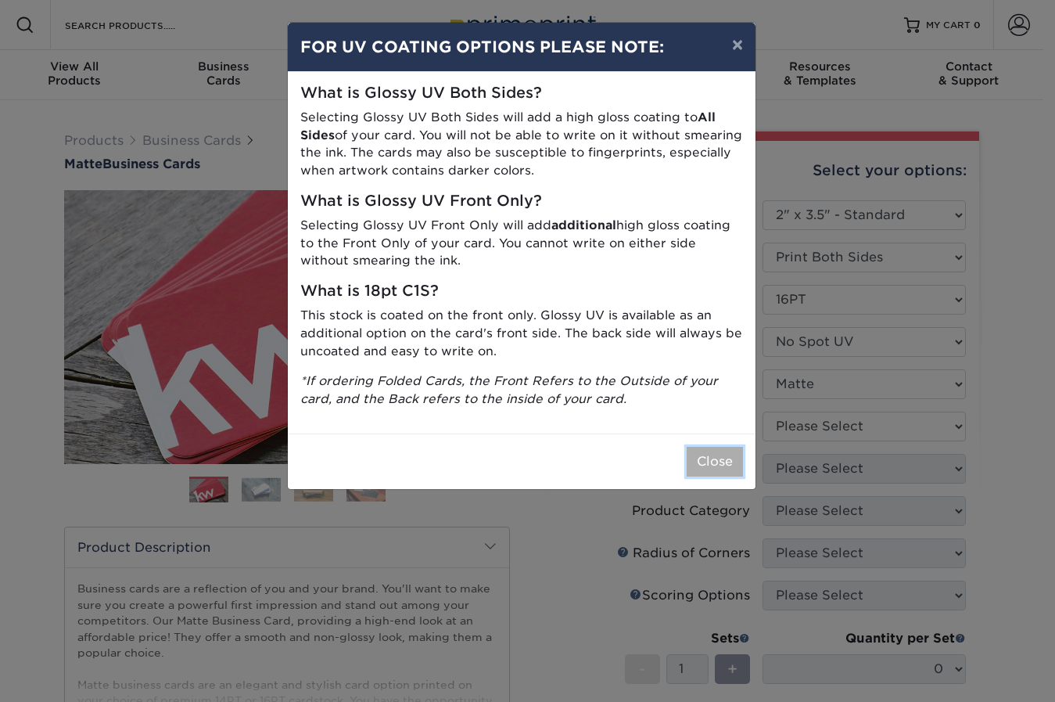  I want to click on button: Close, so click(715, 462).